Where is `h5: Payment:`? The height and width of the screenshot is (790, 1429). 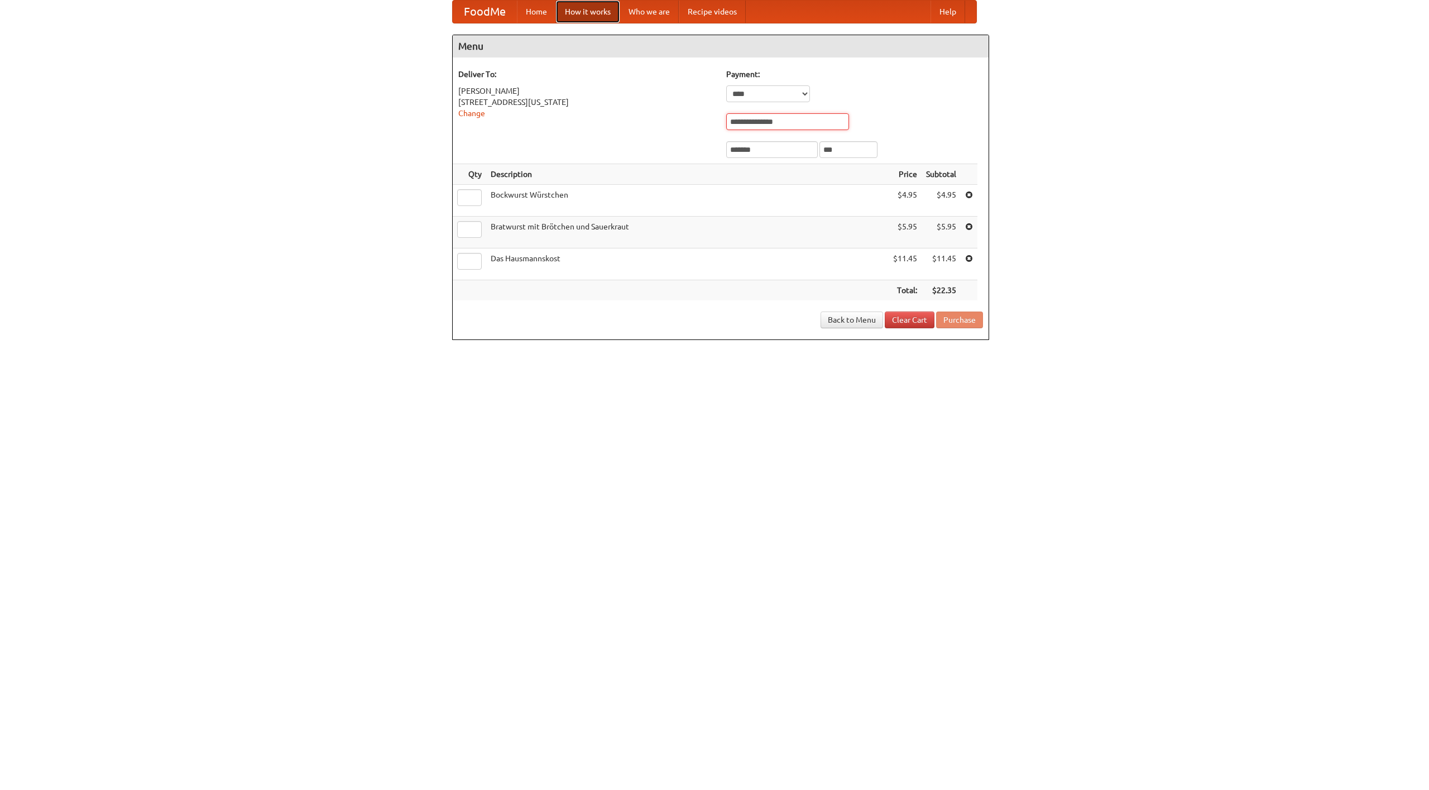 h5: Payment: is located at coordinates (855, 74).